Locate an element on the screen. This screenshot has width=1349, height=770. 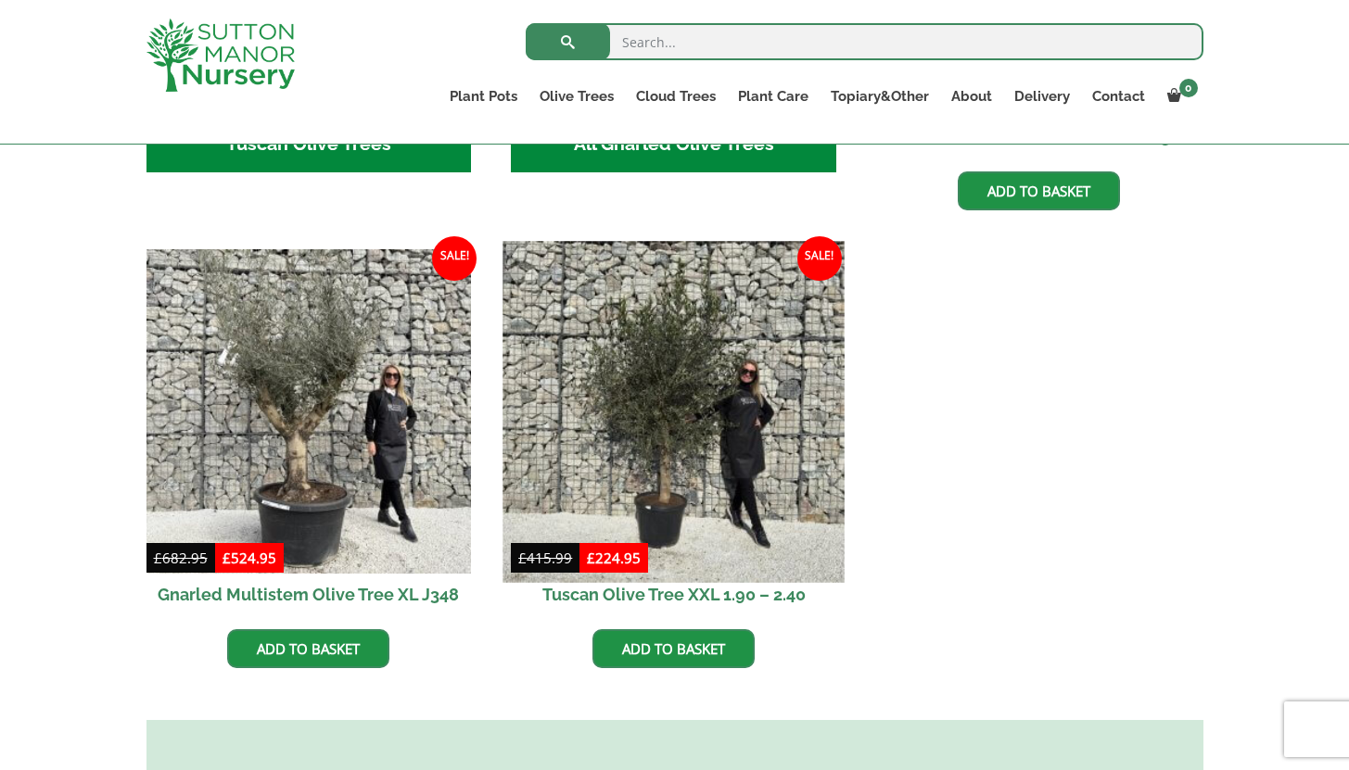
a: Cloud Trees is located at coordinates (676, 96).